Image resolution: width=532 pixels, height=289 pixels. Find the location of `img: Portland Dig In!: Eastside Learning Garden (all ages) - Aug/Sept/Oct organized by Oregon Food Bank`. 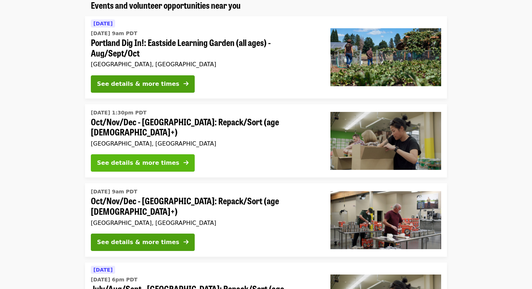

img: Portland Dig In!: Eastside Learning Garden (all ages) - Aug/Sept/Oct organized by Oregon Food Bank is located at coordinates (385, 57).